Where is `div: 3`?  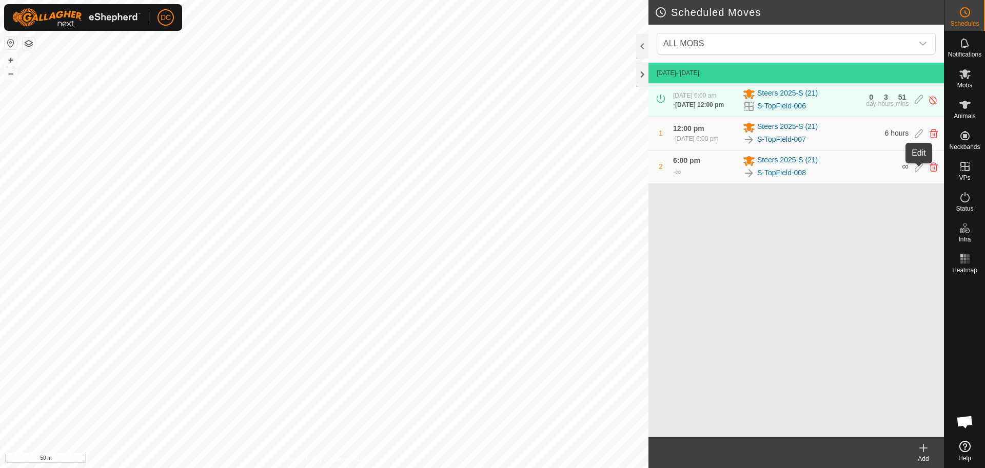 div: 3 is located at coordinates (886, 97).